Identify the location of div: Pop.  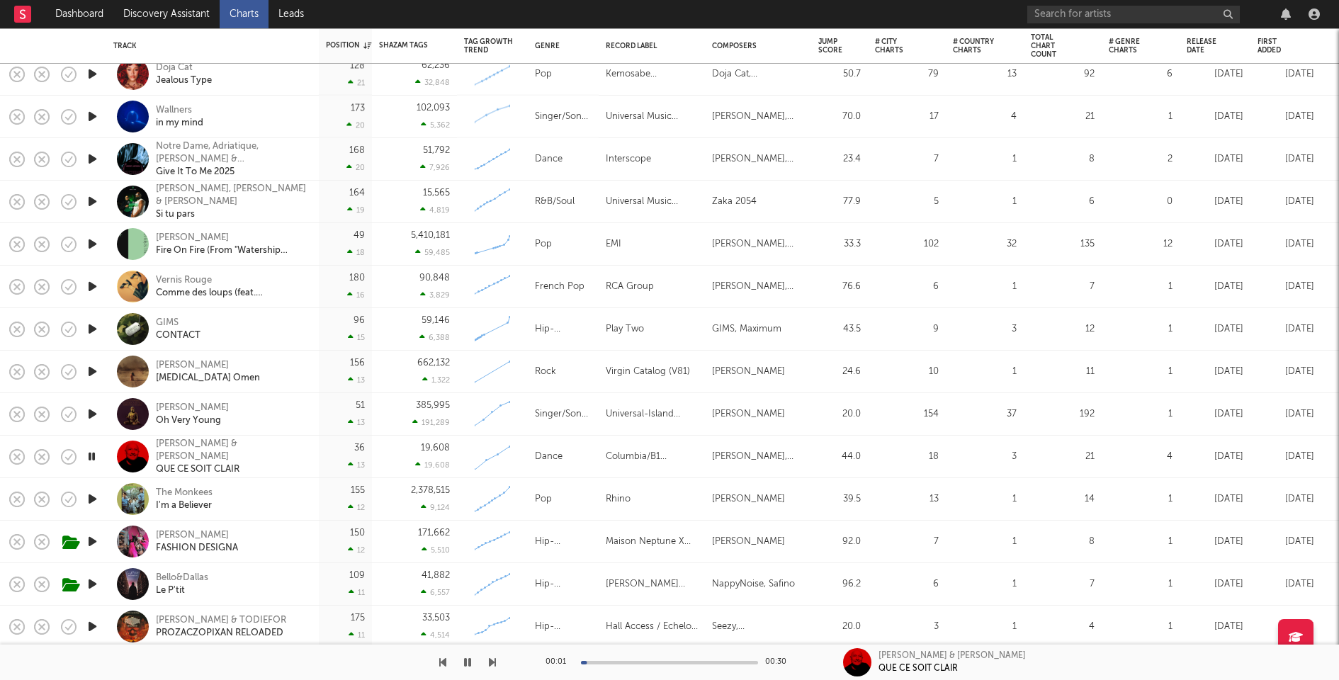
(543, 244).